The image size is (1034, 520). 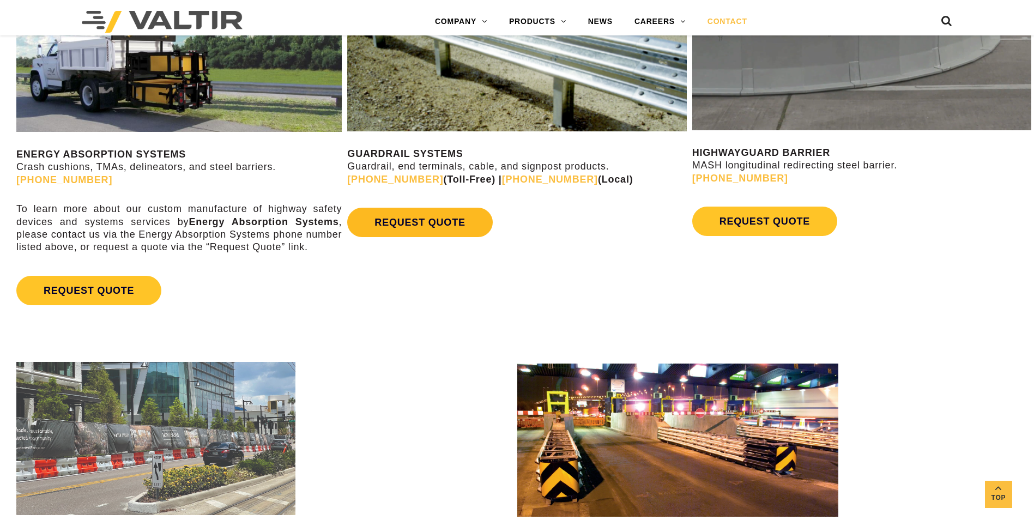 I want to click on p: Crash cushions, TMAs, delineators, and steel barriers., so click(x=179, y=167).